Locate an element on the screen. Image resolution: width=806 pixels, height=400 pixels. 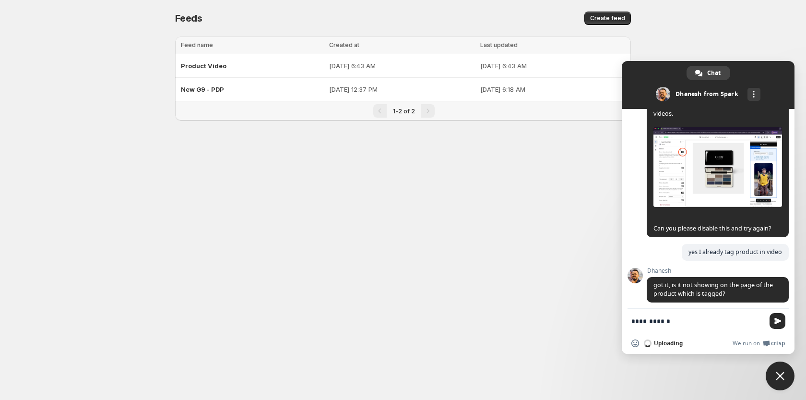
span: Feeds is located at coordinates (189, 18).